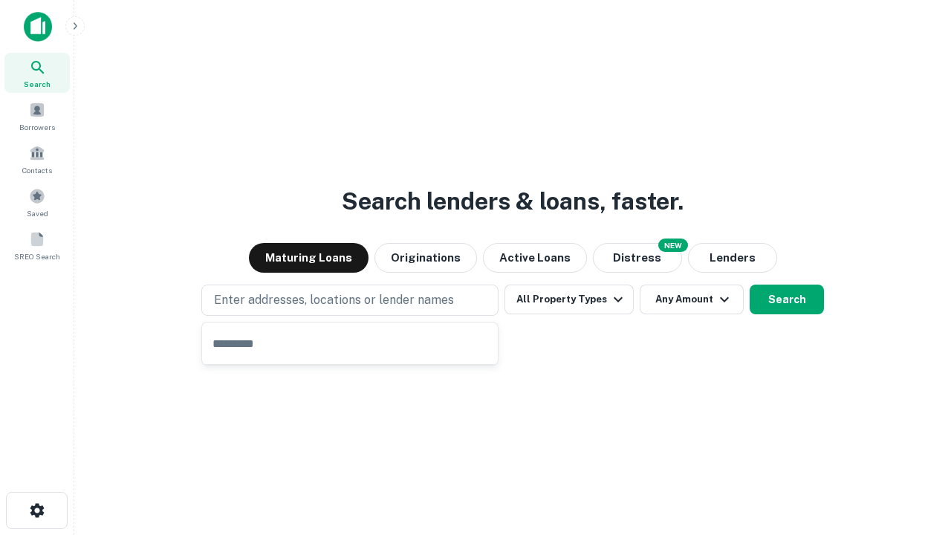 The image size is (951, 535). What do you see at coordinates (308, 258) in the screenshot?
I see `button: Maturing Loans` at bounding box center [308, 258].